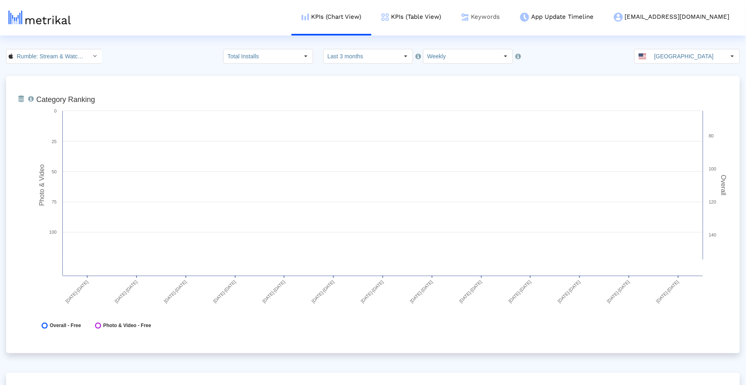 This screenshot has height=385, width=746. What do you see at coordinates (525, 17) in the screenshot?
I see `img: app-update-menu-icon.png` at bounding box center [525, 17].